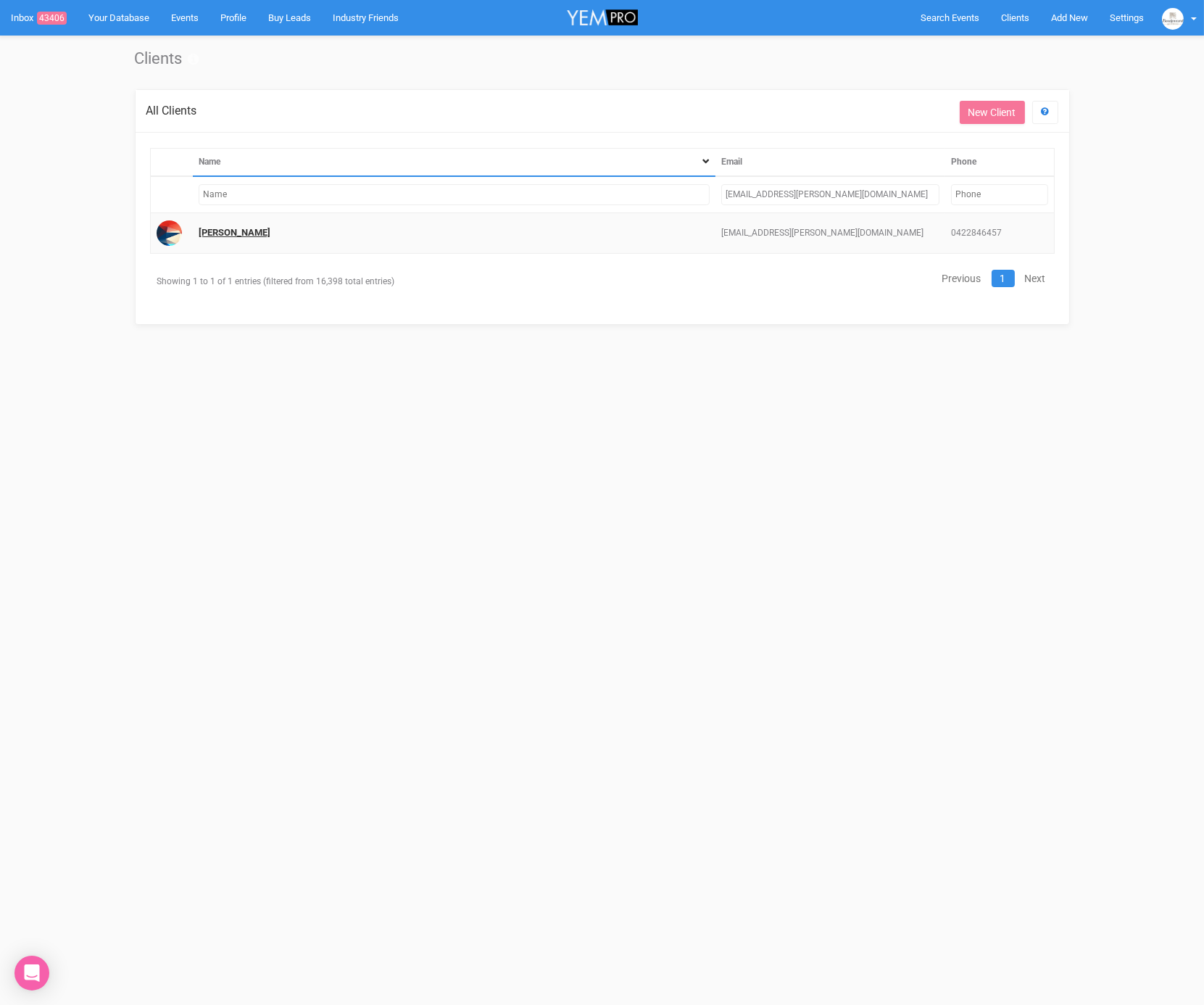  What do you see at coordinates (1003, 278) in the screenshot?
I see `a: 1` at bounding box center [1003, 278].